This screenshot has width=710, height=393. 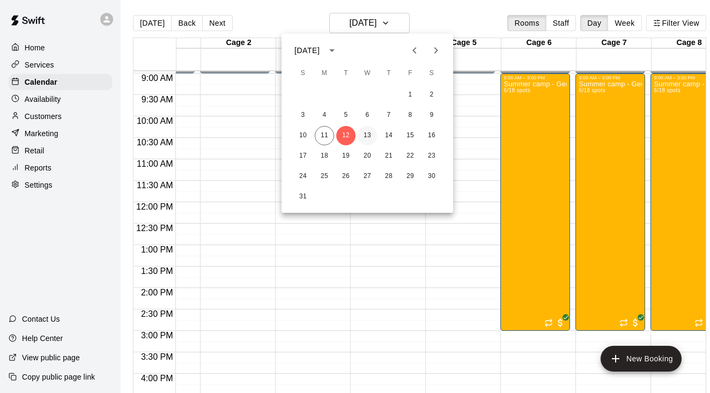 What do you see at coordinates (346, 74) in the screenshot?
I see `span: Tuesday` at bounding box center [346, 74].